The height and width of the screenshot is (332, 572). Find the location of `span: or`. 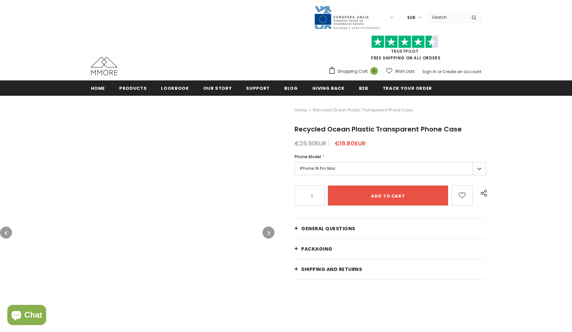

span: or is located at coordinates (439, 71).